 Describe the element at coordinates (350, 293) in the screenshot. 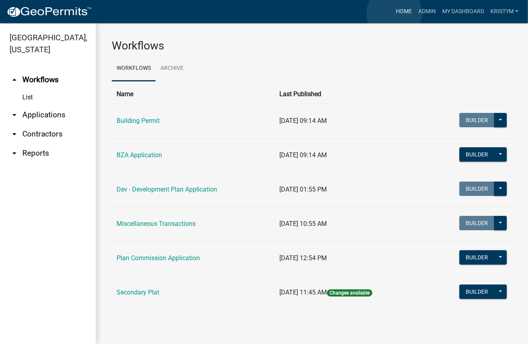

I see `span: Changes available` at that location.